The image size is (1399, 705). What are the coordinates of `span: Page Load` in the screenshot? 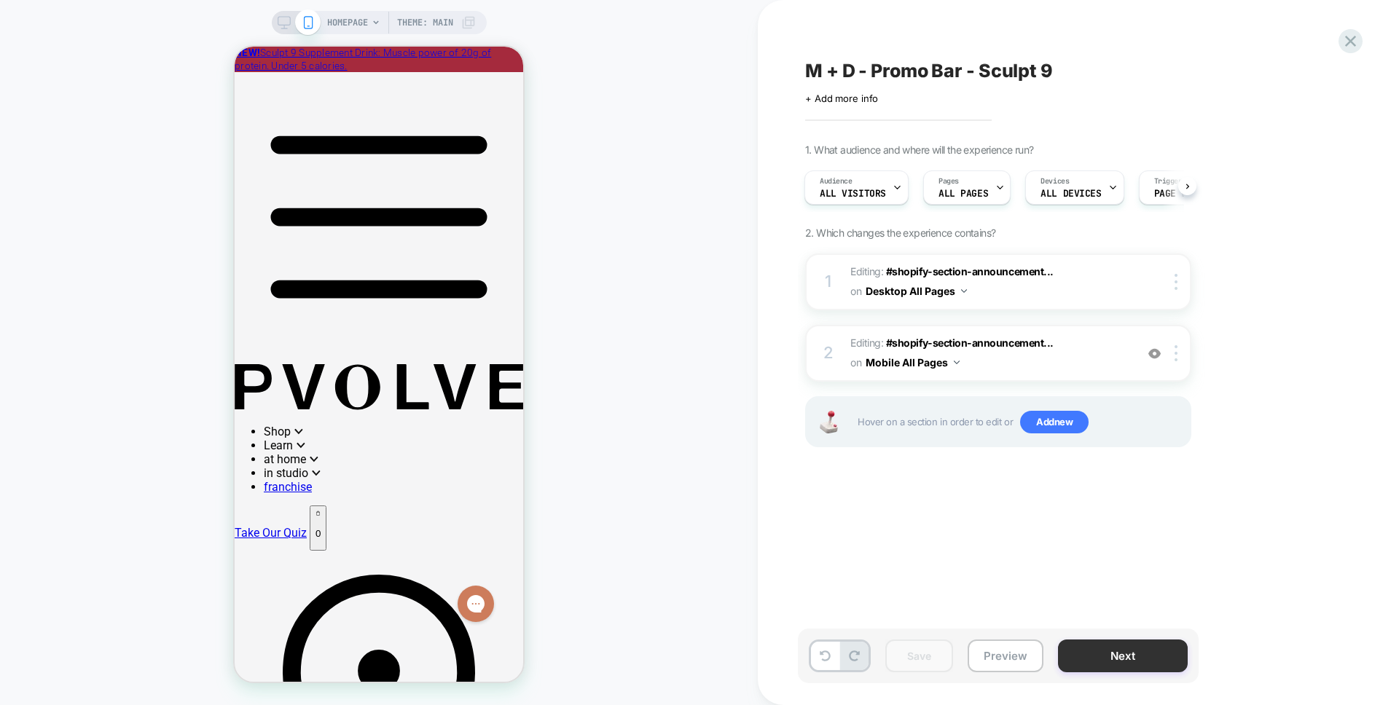 It's located at (1179, 194).